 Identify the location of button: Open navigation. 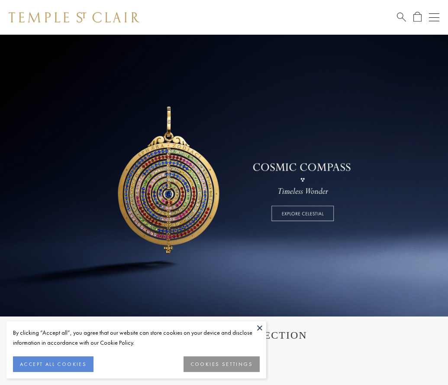
(434, 17).